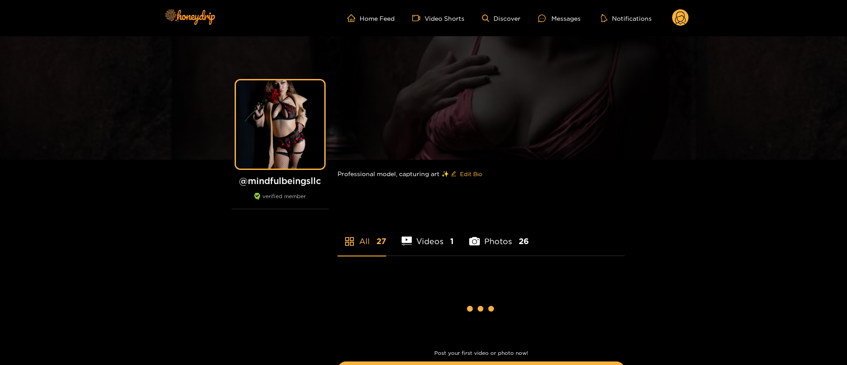 This screenshot has height=365, width=847. What do you see at coordinates (350, 242) in the screenshot?
I see `span: appstore` at bounding box center [350, 242].